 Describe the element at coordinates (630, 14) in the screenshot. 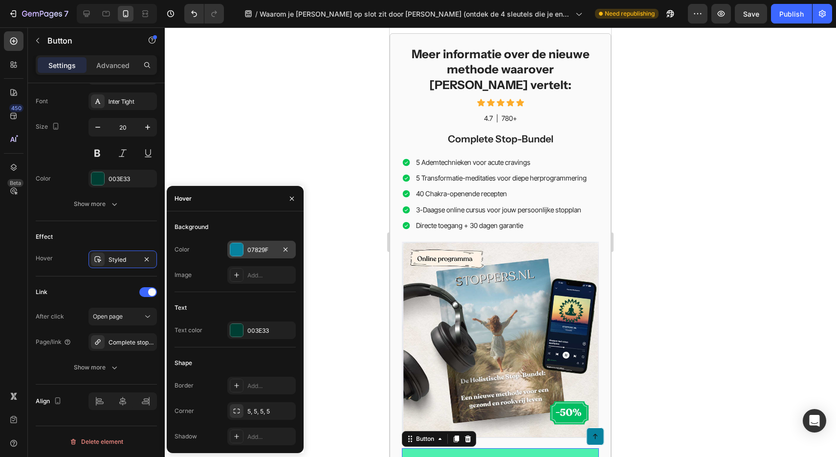

I see `span: Need republishing` at that location.